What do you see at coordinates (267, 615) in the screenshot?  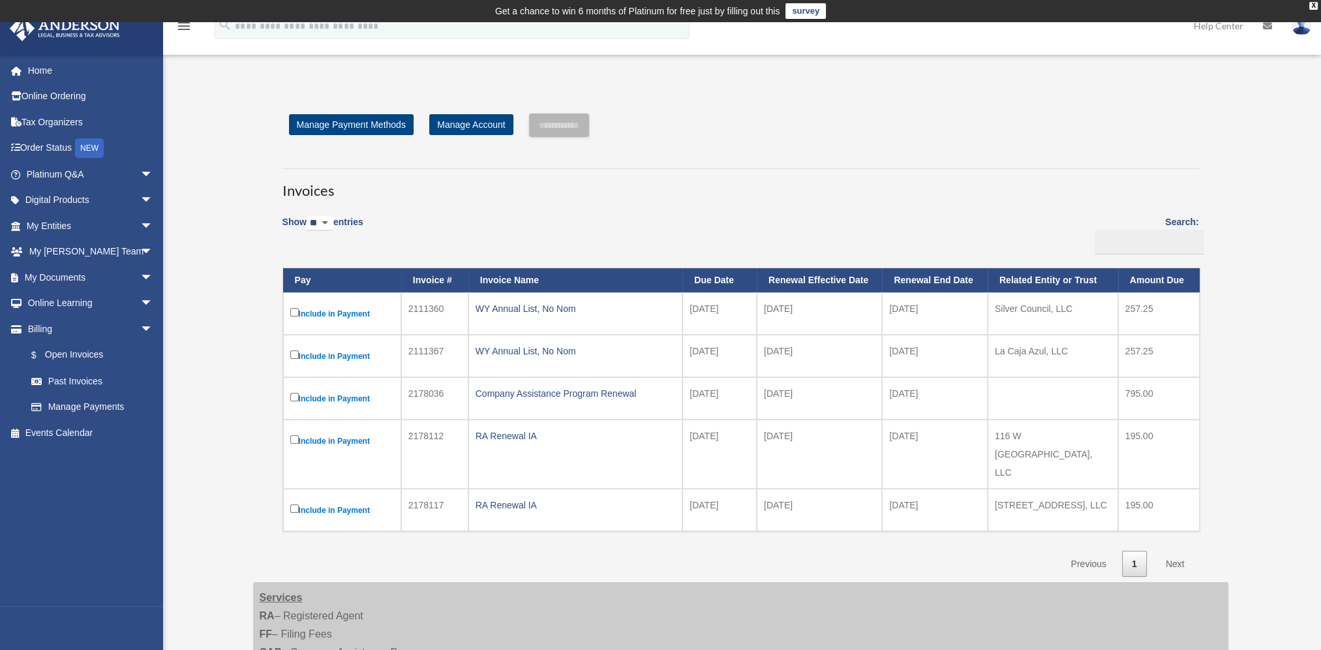 I see `strong: RA` at bounding box center [267, 615].